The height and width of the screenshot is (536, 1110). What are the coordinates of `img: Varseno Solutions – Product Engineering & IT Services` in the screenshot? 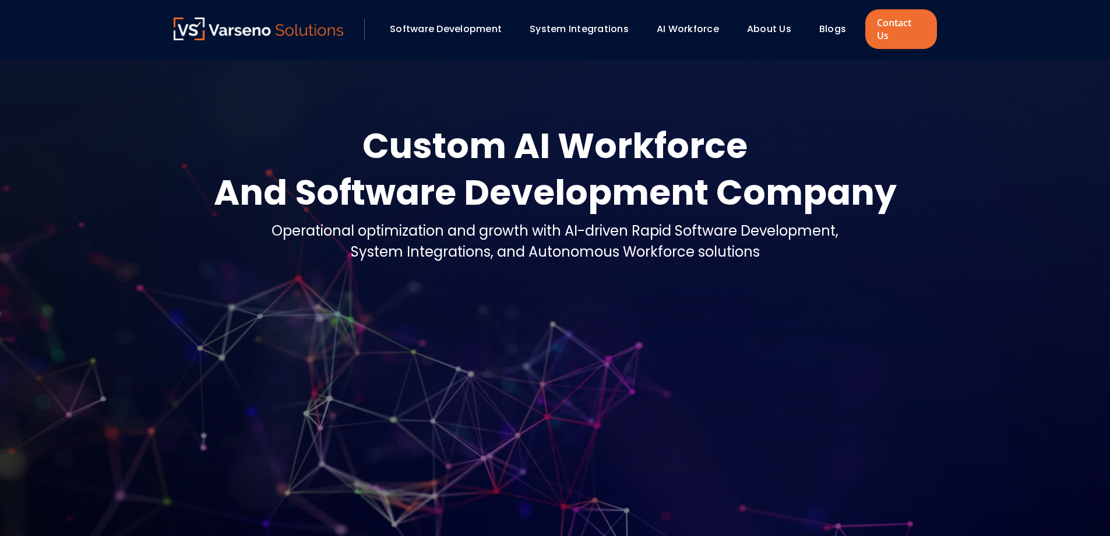 It's located at (259, 29).